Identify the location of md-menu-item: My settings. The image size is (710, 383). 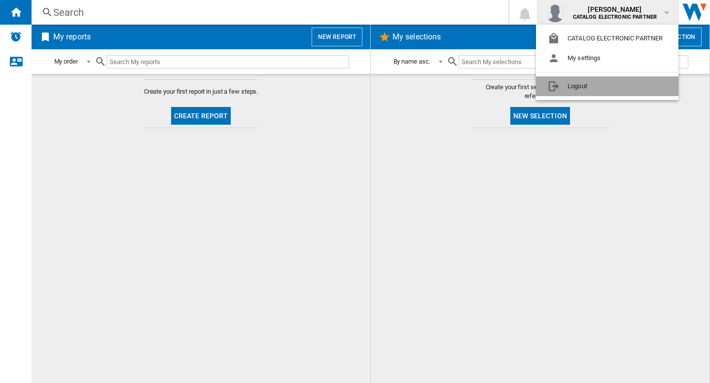
(607, 58).